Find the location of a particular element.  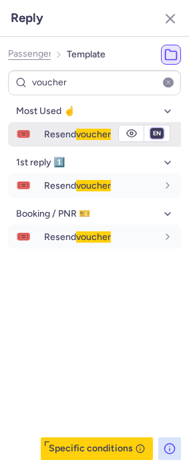

span: Booking / PNR 🎫 is located at coordinates (53, 214).